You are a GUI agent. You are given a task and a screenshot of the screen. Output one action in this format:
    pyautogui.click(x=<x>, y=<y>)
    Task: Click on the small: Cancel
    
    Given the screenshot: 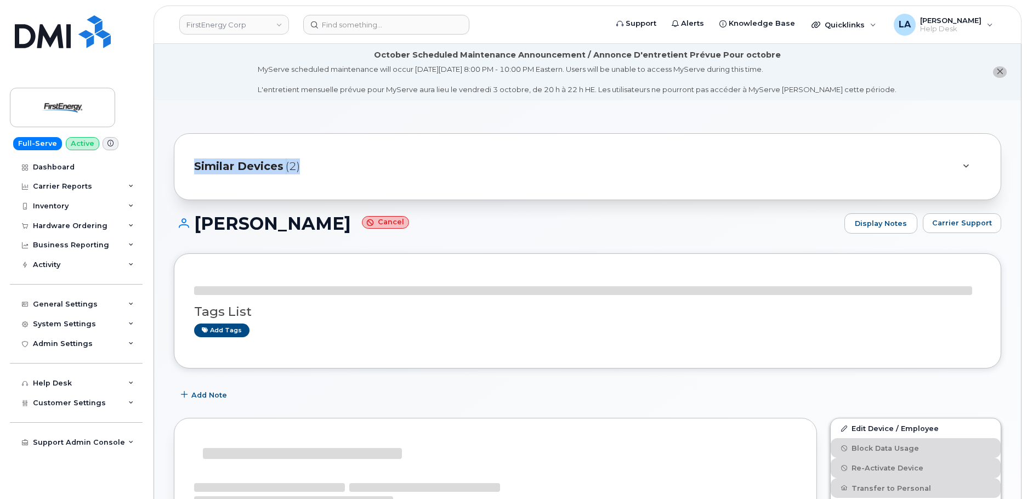 What is the action you would take?
    pyautogui.click(x=386, y=222)
    